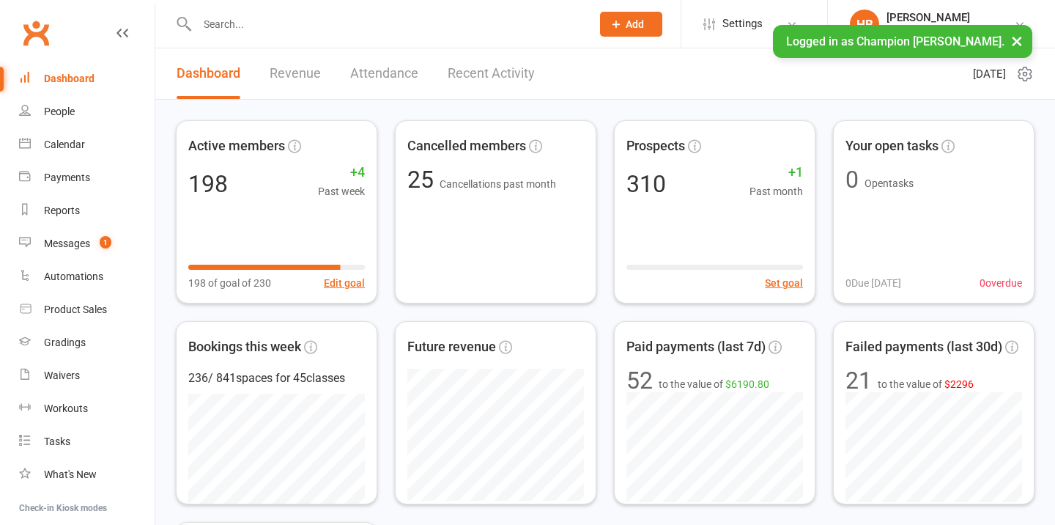 This screenshot has width=1055, height=525. Describe the element at coordinates (491, 73) in the screenshot. I see `a: Recent Activity` at that location.